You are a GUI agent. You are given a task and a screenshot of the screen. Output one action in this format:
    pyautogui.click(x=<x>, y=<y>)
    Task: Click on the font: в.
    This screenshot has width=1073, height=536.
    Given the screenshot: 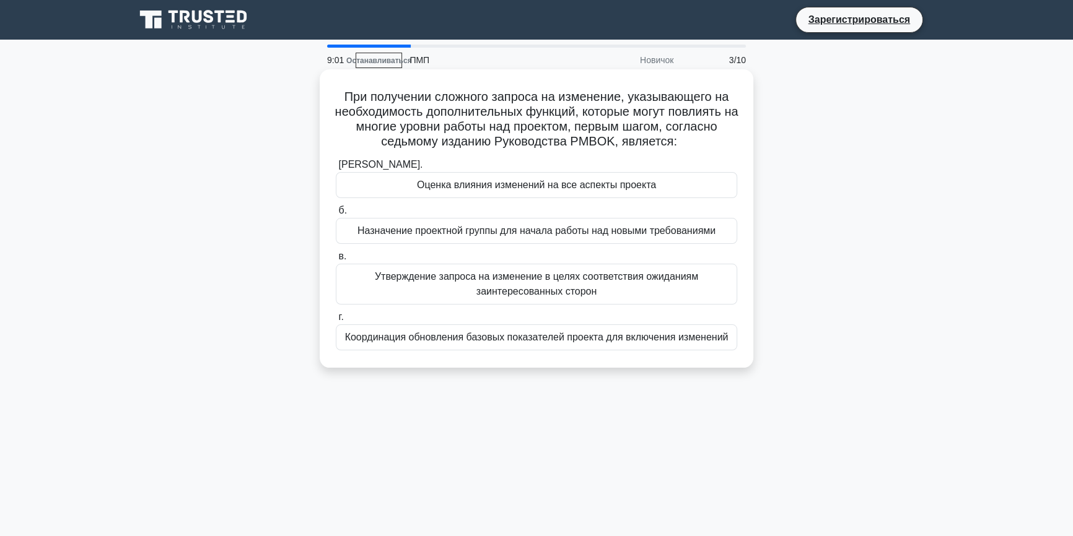 What is the action you would take?
    pyautogui.click(x=342, y=256)
    